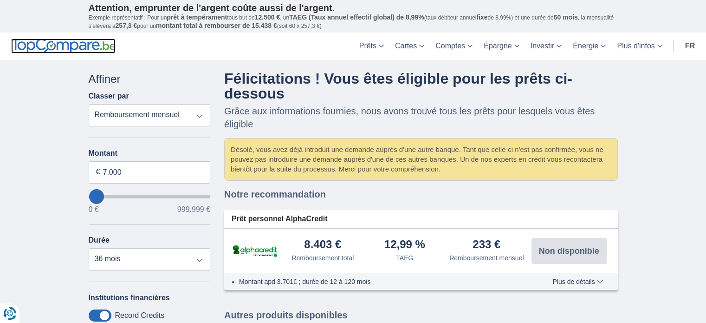  Describe the element at coordinates (109, 96) in the screenshot. I see `label: Classer par` at that location.